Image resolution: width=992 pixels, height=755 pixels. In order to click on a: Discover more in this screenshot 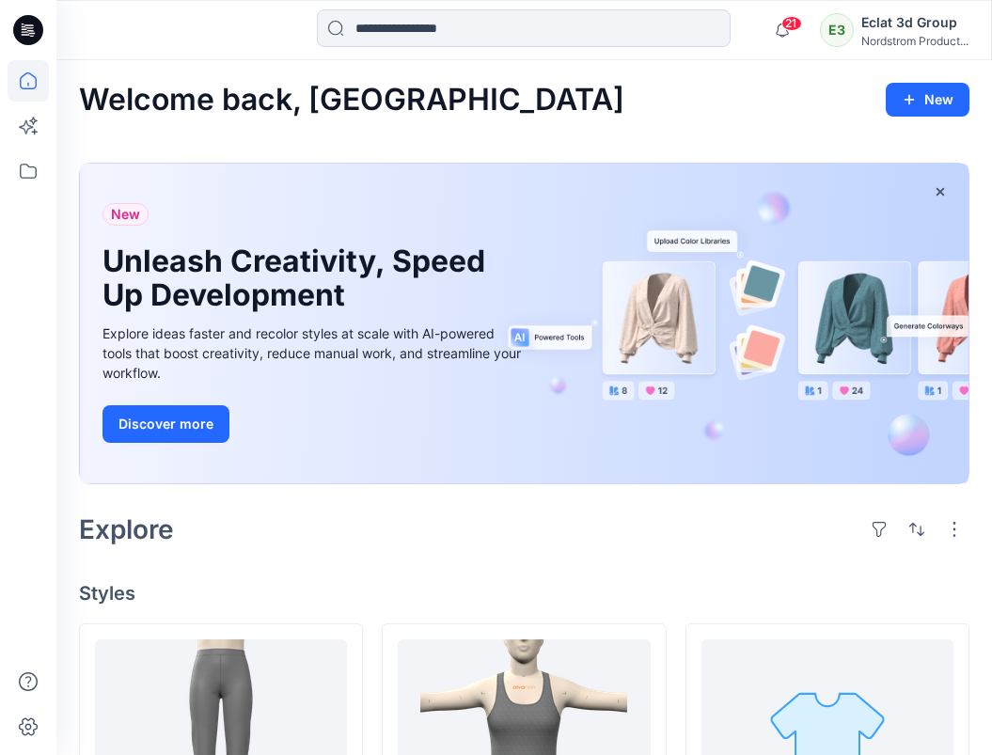, I will do `click(314, 424)`.